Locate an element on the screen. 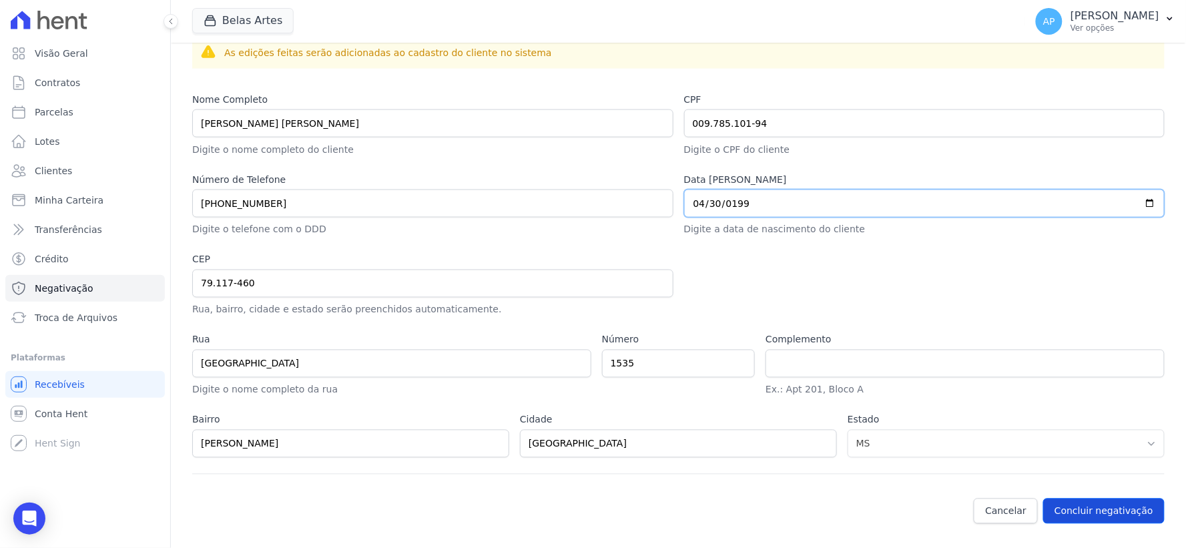 The image size is (1186, 548). span: Contratos is located at coordinates (57, 83).